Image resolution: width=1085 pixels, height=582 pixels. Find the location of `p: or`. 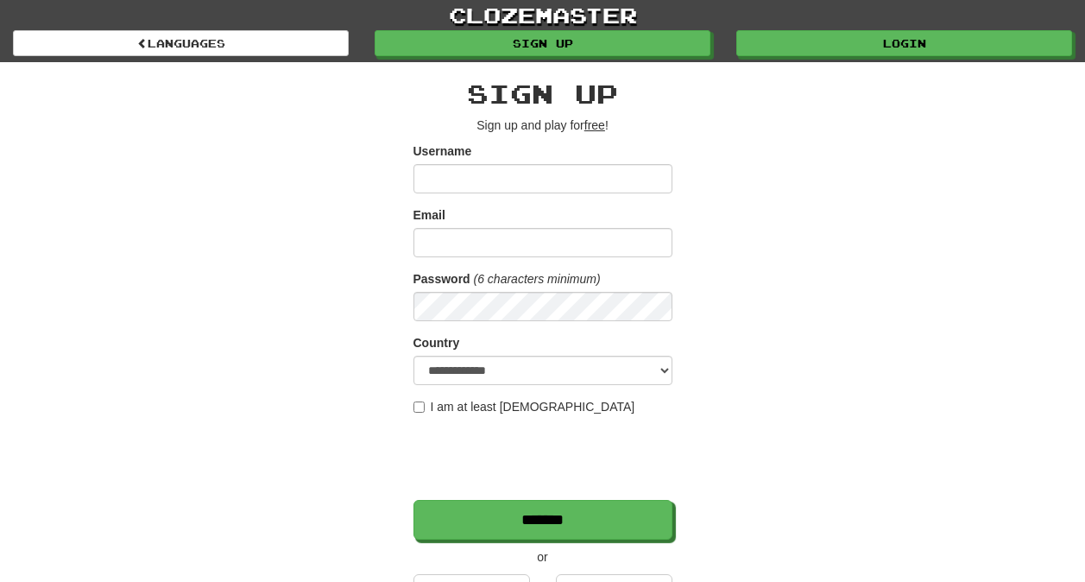

p: or is located at coordinates (543, 557).